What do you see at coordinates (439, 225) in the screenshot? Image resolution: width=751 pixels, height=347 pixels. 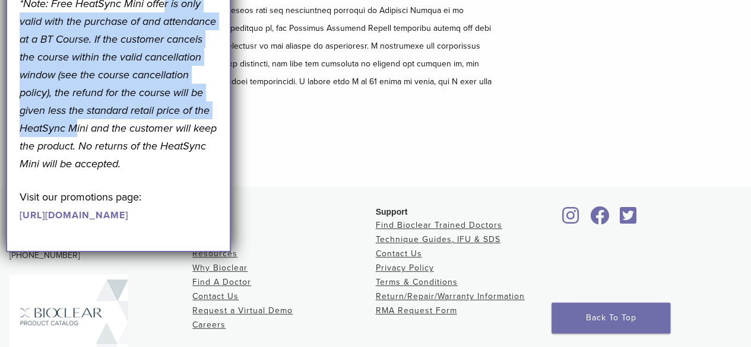 I see `a: Find Bioclear Trained Doctors` at bounding box center [439, 225].